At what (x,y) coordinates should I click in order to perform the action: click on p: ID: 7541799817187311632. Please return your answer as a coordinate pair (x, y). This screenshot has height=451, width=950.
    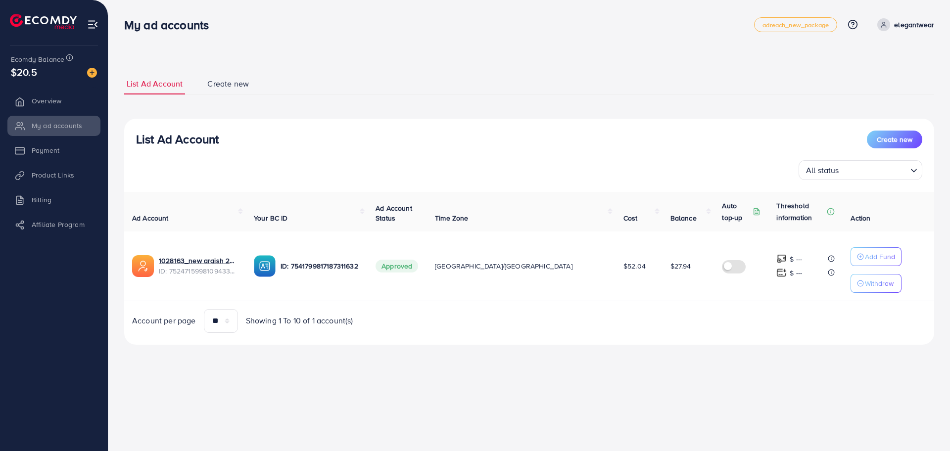
    Looking at the image, I should click on (320, 266).